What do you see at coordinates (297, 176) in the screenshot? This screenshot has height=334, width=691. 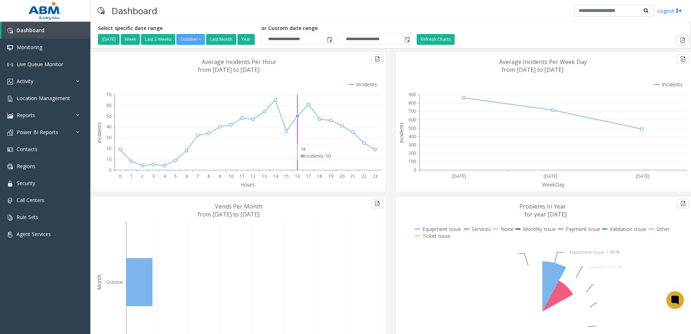 I see `text: 16` at bounding box center [297, 176].